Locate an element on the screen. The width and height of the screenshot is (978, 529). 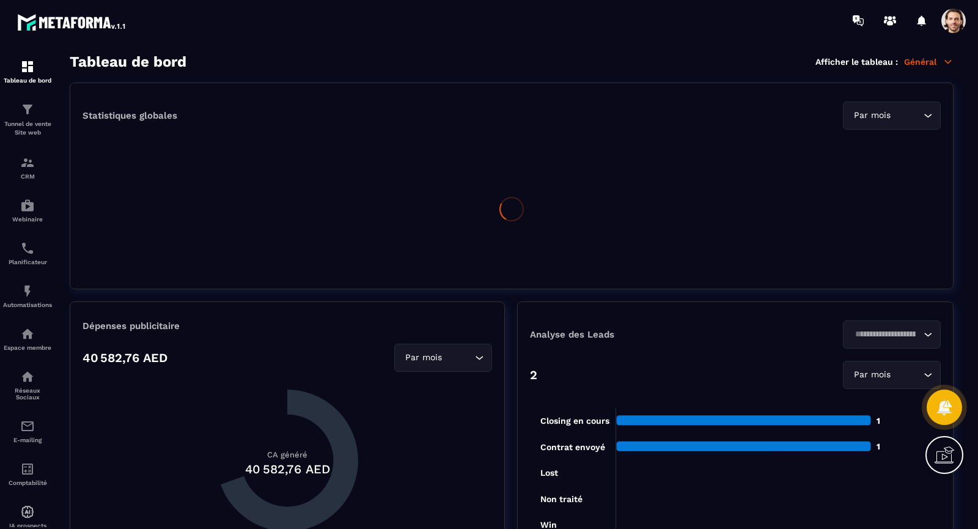
a: formationformationTableau de bord is located at coordinates (28, 72).